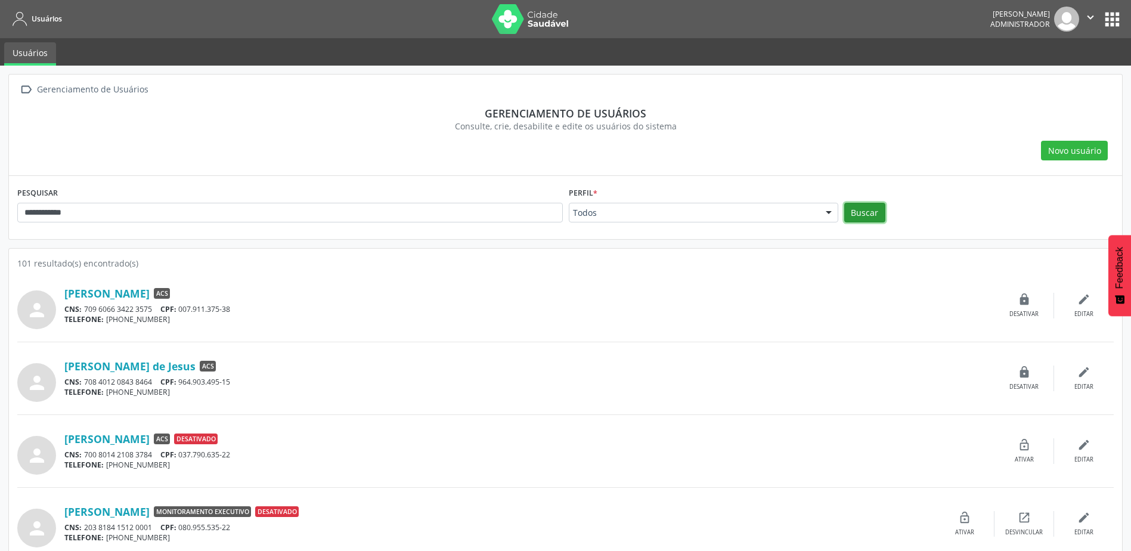 The image size is (1131, 551). Describe the element at coordinates (38, 193) in the screenshot. I see `label: PESQUISAR` at that location.